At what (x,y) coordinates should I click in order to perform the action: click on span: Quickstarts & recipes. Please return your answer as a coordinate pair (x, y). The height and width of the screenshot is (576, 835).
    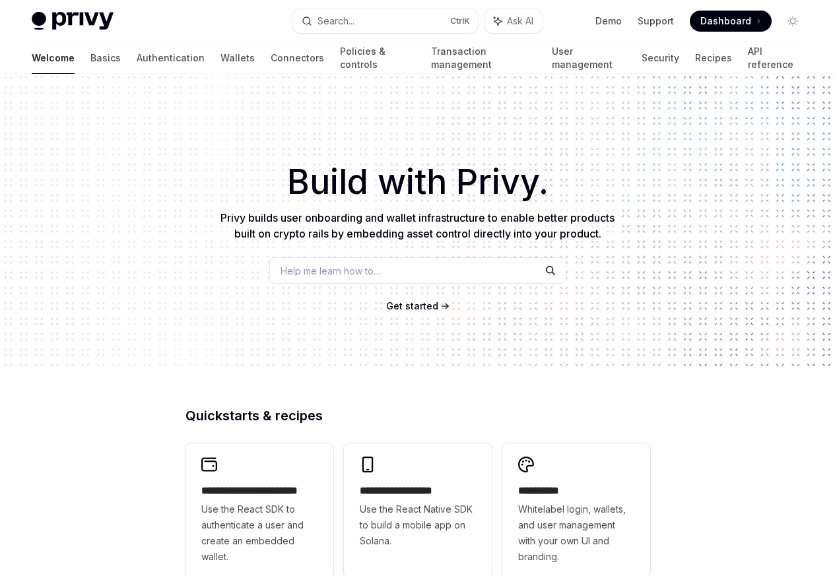
    Looking at the image, I should click on (254, 416).